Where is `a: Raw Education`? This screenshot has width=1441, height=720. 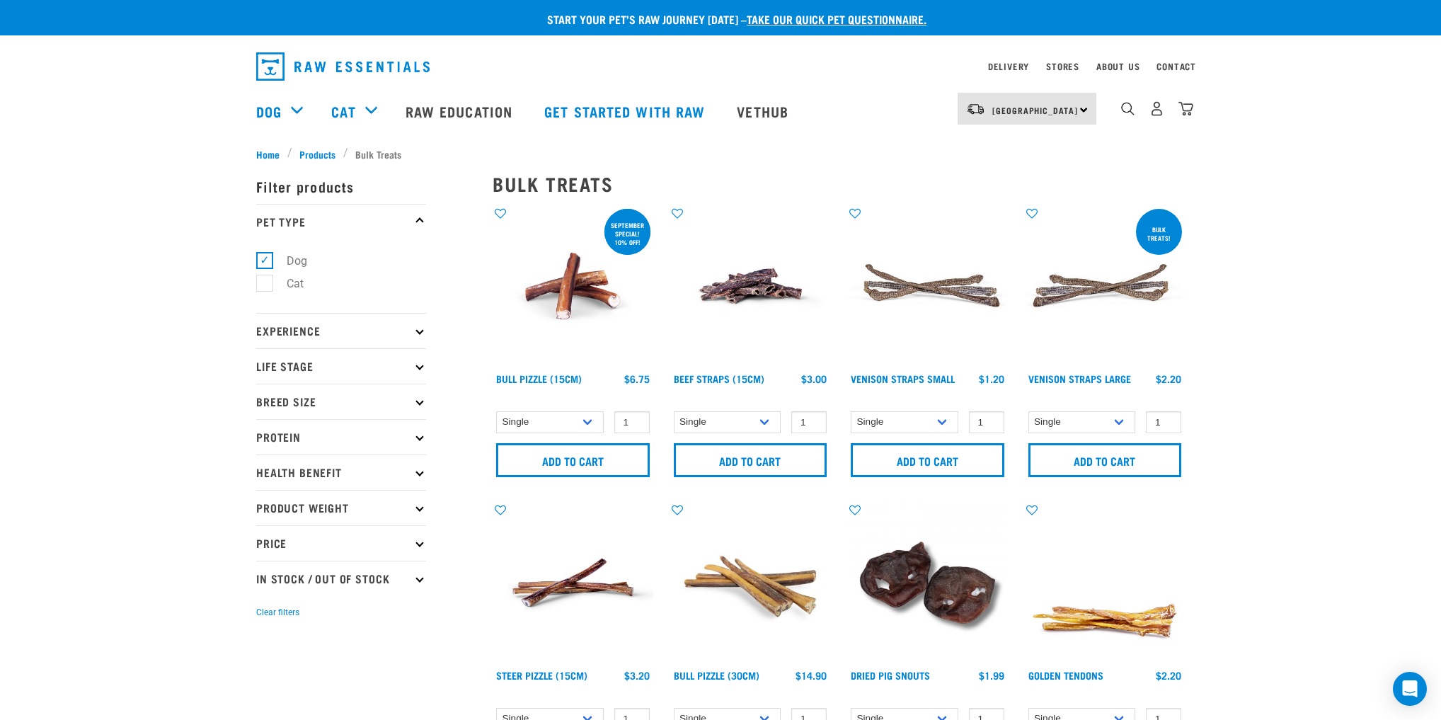
a: Raw Education is located at coordinates (461, 111).